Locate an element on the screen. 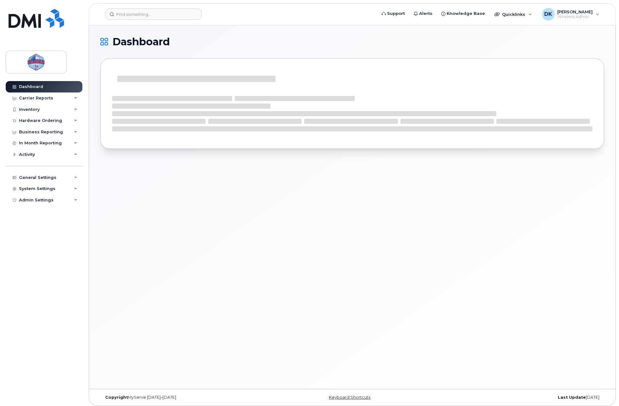 The width and height of the screenshot is (619, 406). a: Keyboard Shortcuts is located at coordinates (350, 397).